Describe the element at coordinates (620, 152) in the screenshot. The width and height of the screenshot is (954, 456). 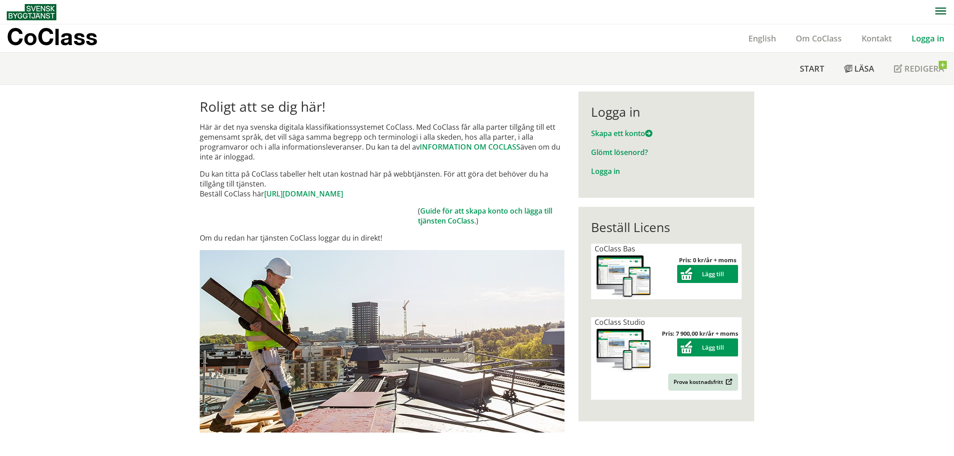
I see `a: Glömt lösenord?` at that location.